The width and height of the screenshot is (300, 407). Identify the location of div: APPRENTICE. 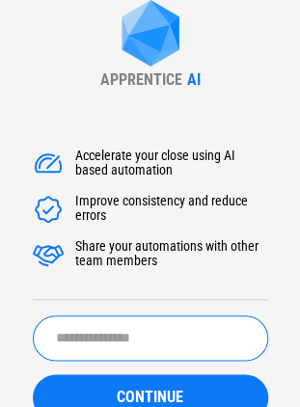
(141, 79).